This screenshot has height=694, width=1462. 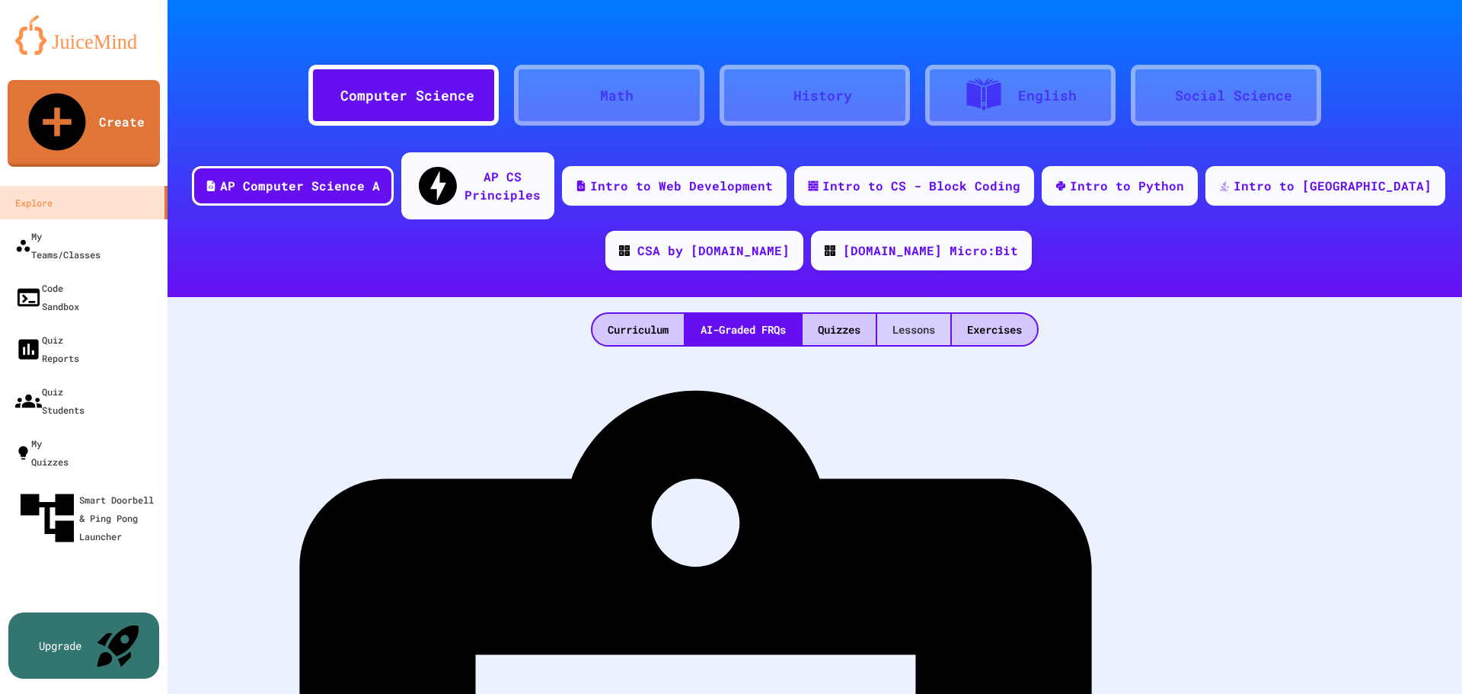 What do you see at coordinates (47, 297) in the screenshot?
I see `div: Code Sandbox` at bounding box center [47, 297].